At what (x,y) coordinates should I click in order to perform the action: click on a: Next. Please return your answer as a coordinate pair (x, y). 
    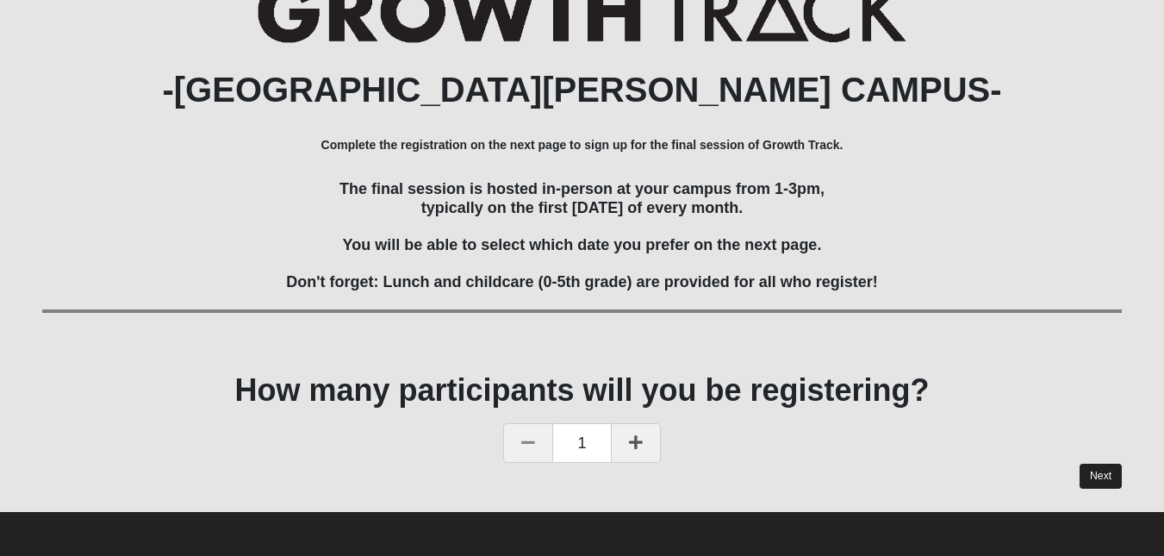
    Looking at the image, I should click on (1100, 476).